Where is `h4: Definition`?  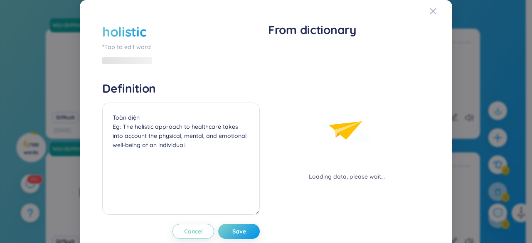 h4: Definition is located at coordinates (181, 89).